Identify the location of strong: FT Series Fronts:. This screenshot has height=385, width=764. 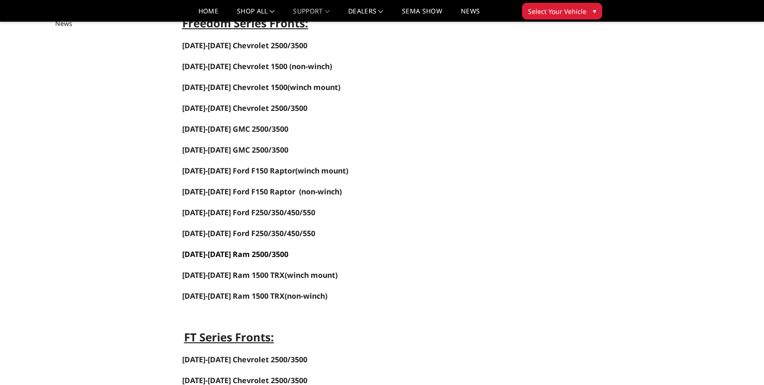
(229, 337).